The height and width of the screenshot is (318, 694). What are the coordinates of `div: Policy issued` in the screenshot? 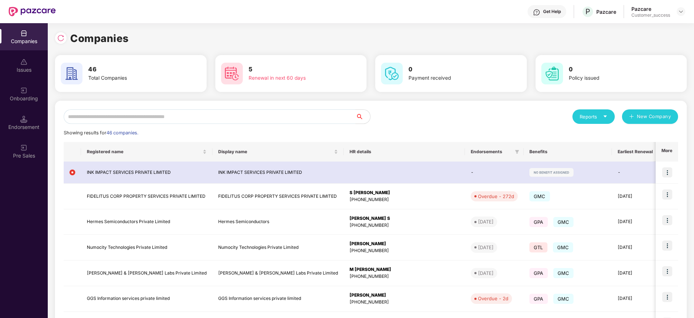 It's located at (615, 78).